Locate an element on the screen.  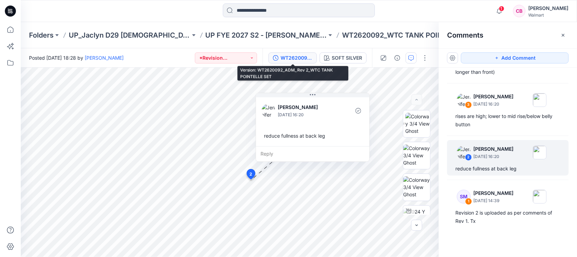
div: SM is located at coordinates (464, 197).